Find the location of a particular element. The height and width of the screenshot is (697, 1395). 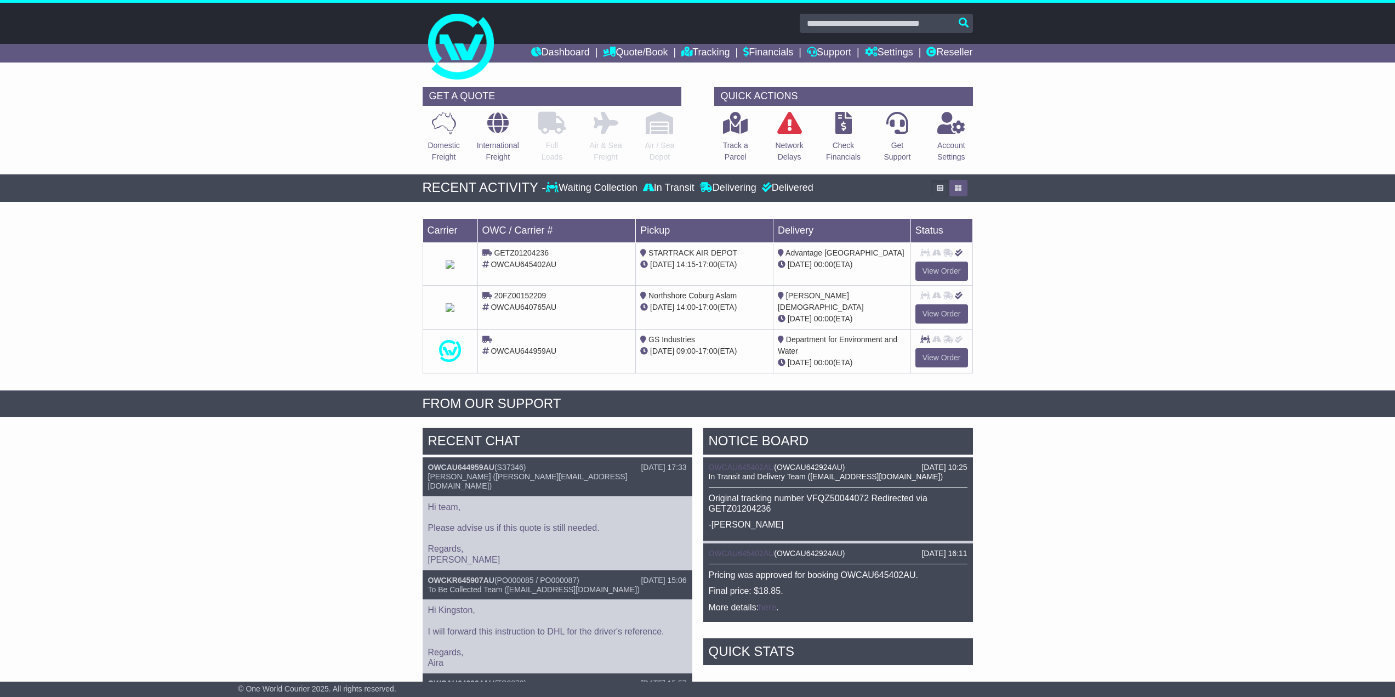

p: Get Support is located at coordinates (897, 151).